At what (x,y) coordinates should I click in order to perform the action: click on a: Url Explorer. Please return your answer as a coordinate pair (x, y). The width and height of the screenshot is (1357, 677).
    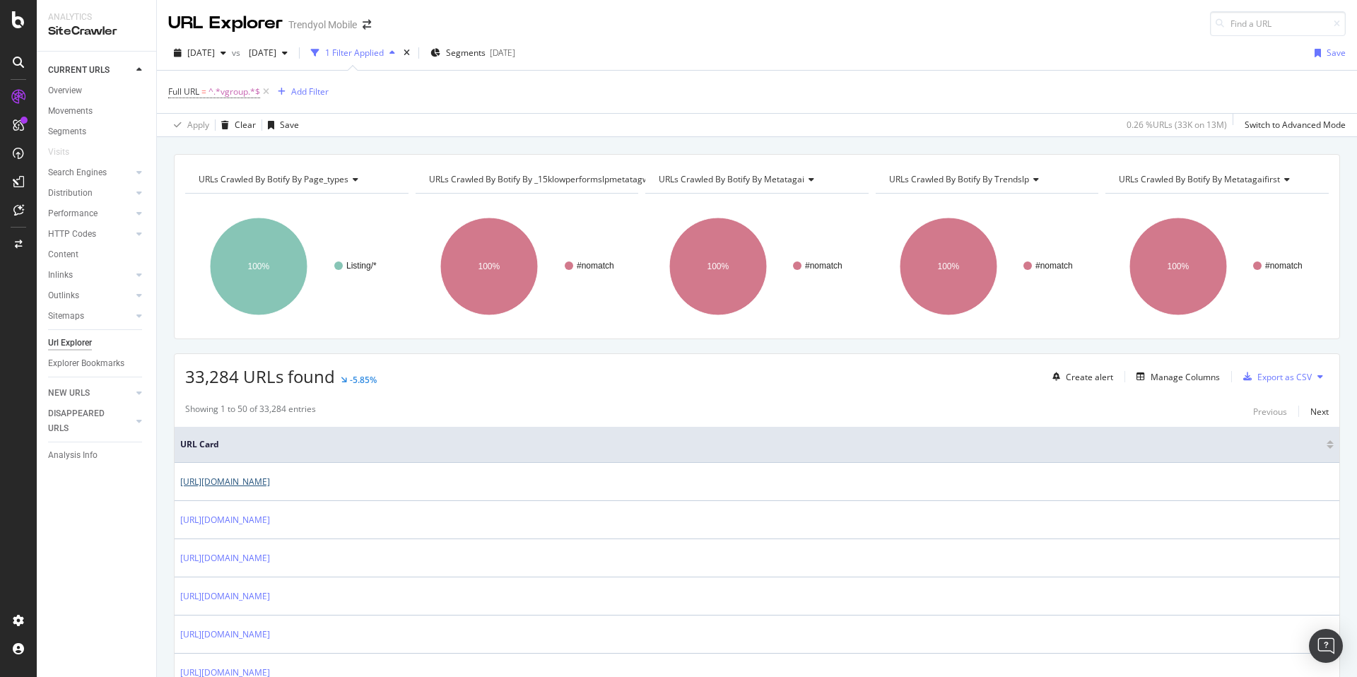
    Looking at the image, I should click on (97, 343).